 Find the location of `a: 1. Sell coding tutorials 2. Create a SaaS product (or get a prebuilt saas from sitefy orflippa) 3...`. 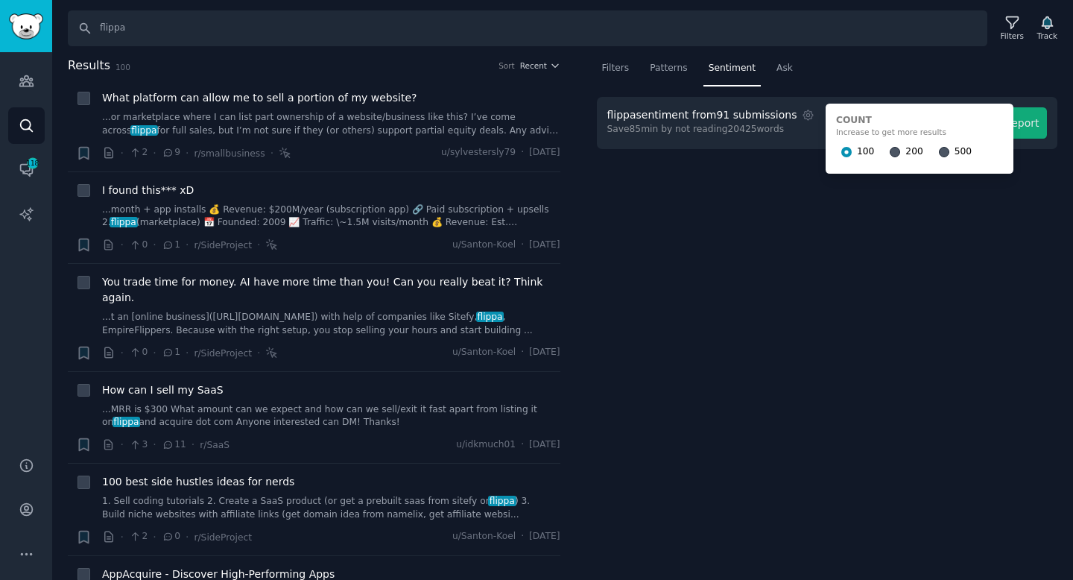

a: 1. Sell coding tutorials 2. Create a SaaS product (or get a prebuilt saas from sitefy orflippa) 3... is located at coordinates (331, 507).